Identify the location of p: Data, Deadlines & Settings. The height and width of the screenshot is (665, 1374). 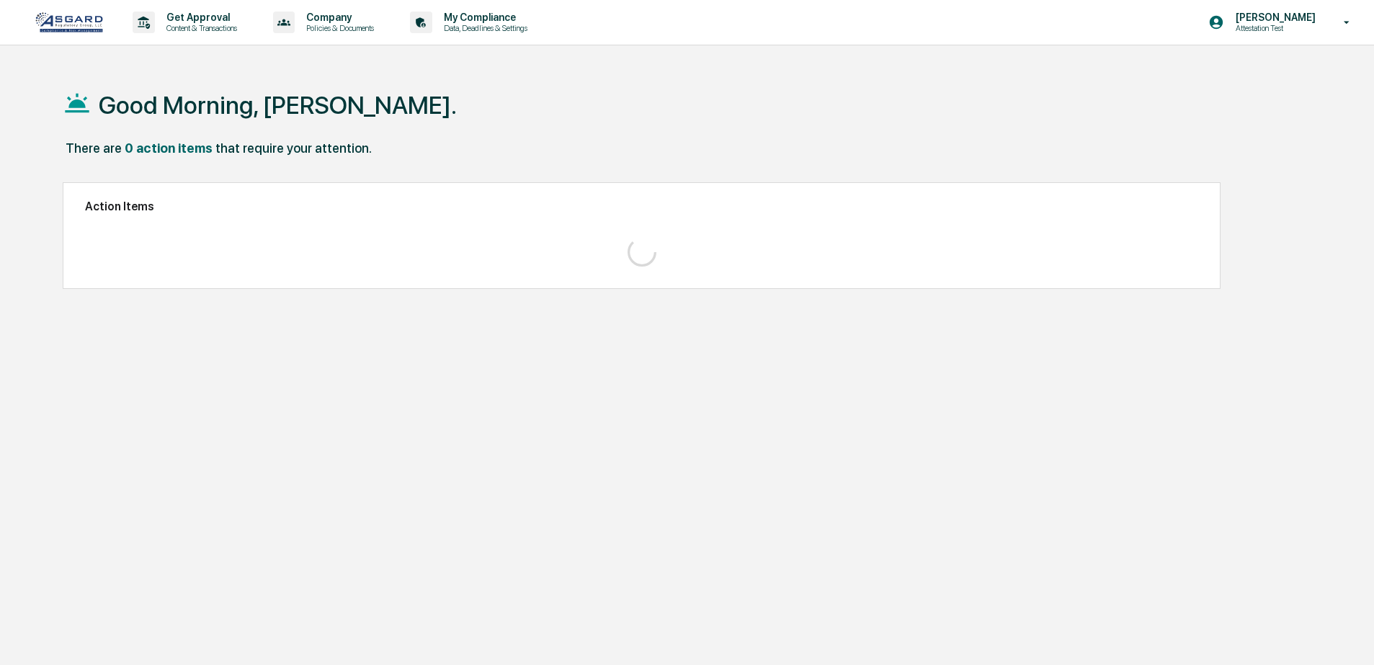
(483, 28).